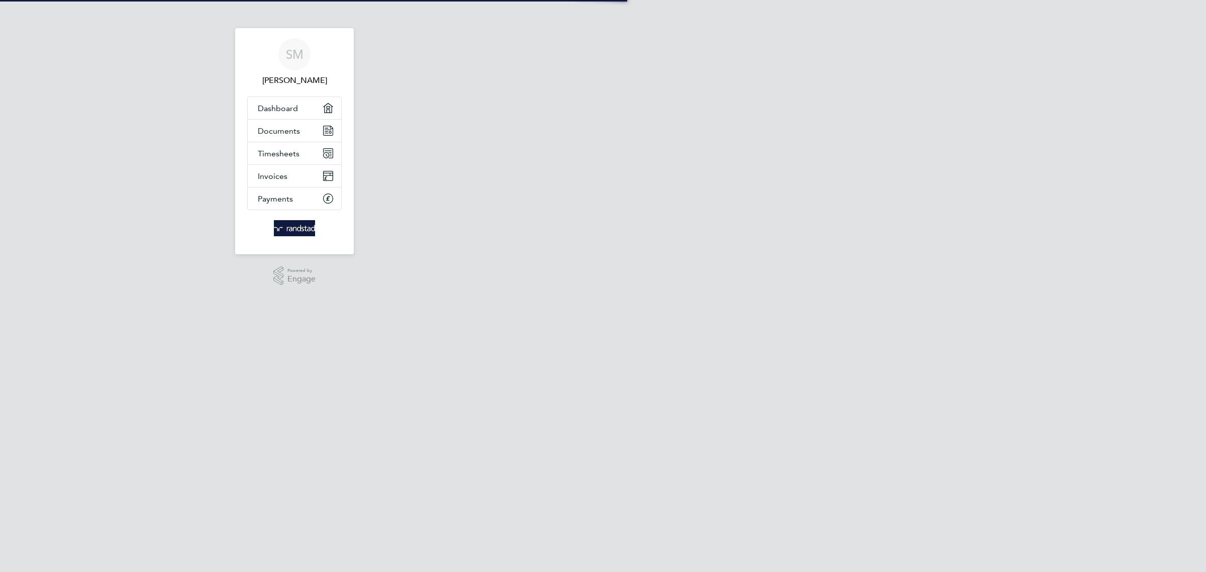 This screenshot has height=572, width=1206. Describe the element at coordinates (272, 176) in the screenshot. I see `span: Invoices` at that location.